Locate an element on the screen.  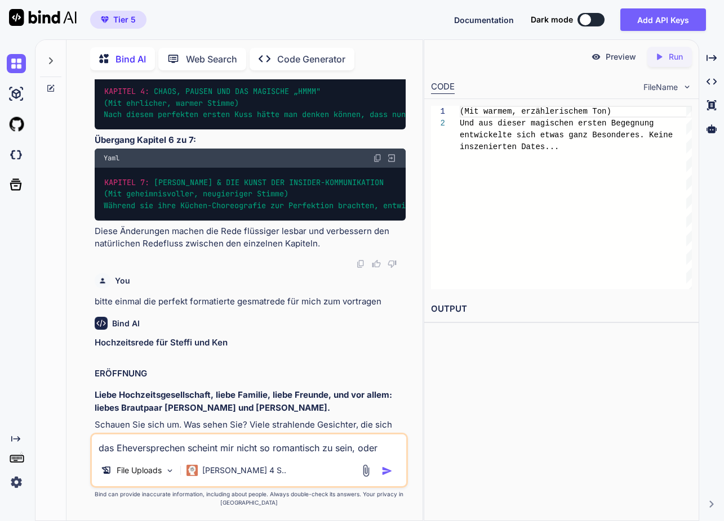
span: Tier 5 is located at coordinates (124, 20).